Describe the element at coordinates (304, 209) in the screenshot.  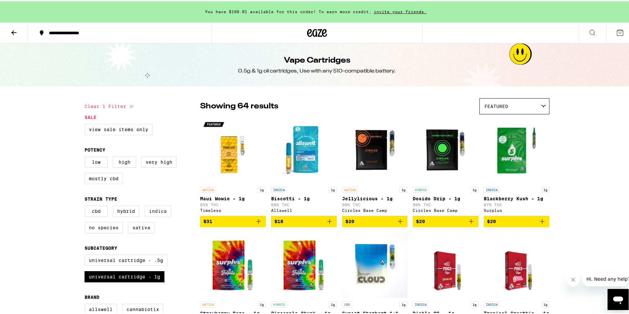
I see `div: Allswell` at that location.